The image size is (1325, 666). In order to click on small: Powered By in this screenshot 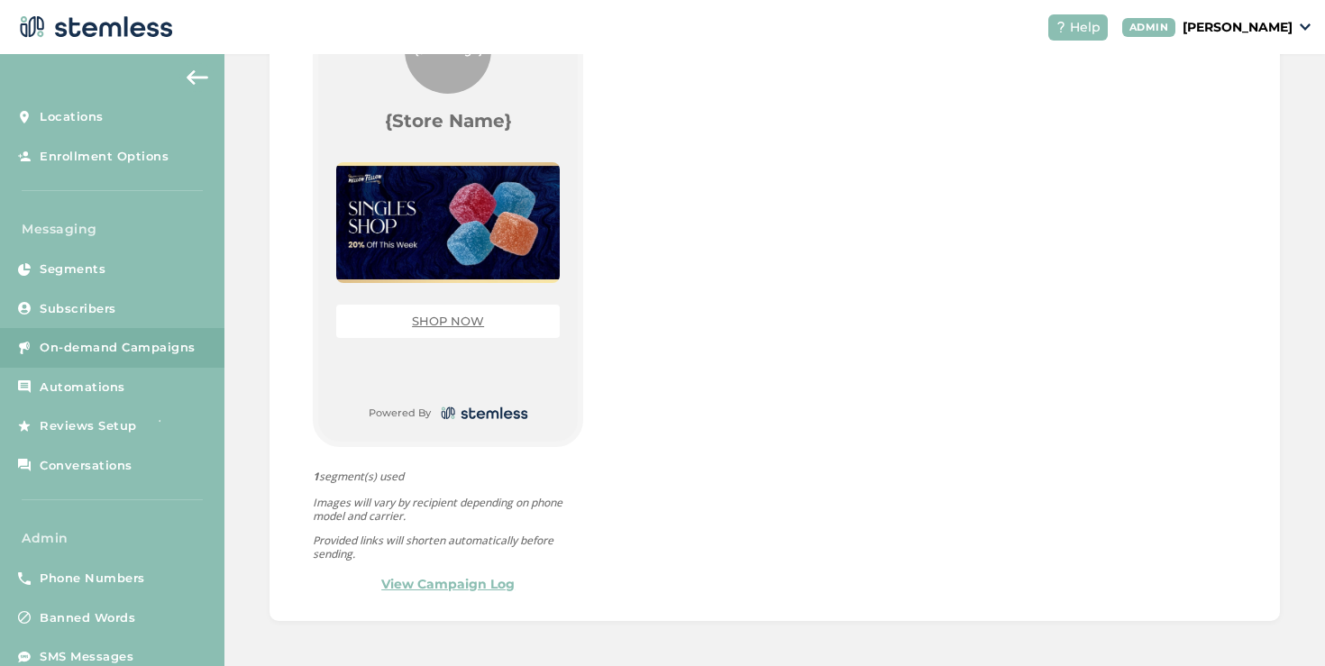, I will do `click(399, 413)`.